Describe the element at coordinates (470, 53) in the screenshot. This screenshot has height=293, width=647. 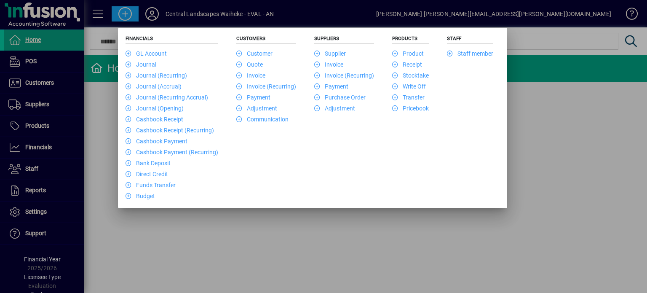
I see `a: Staff member` at that location.